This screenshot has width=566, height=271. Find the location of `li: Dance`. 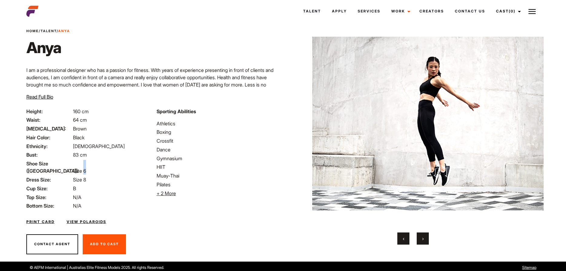

li: Dance is located at coordinates (218, 149).